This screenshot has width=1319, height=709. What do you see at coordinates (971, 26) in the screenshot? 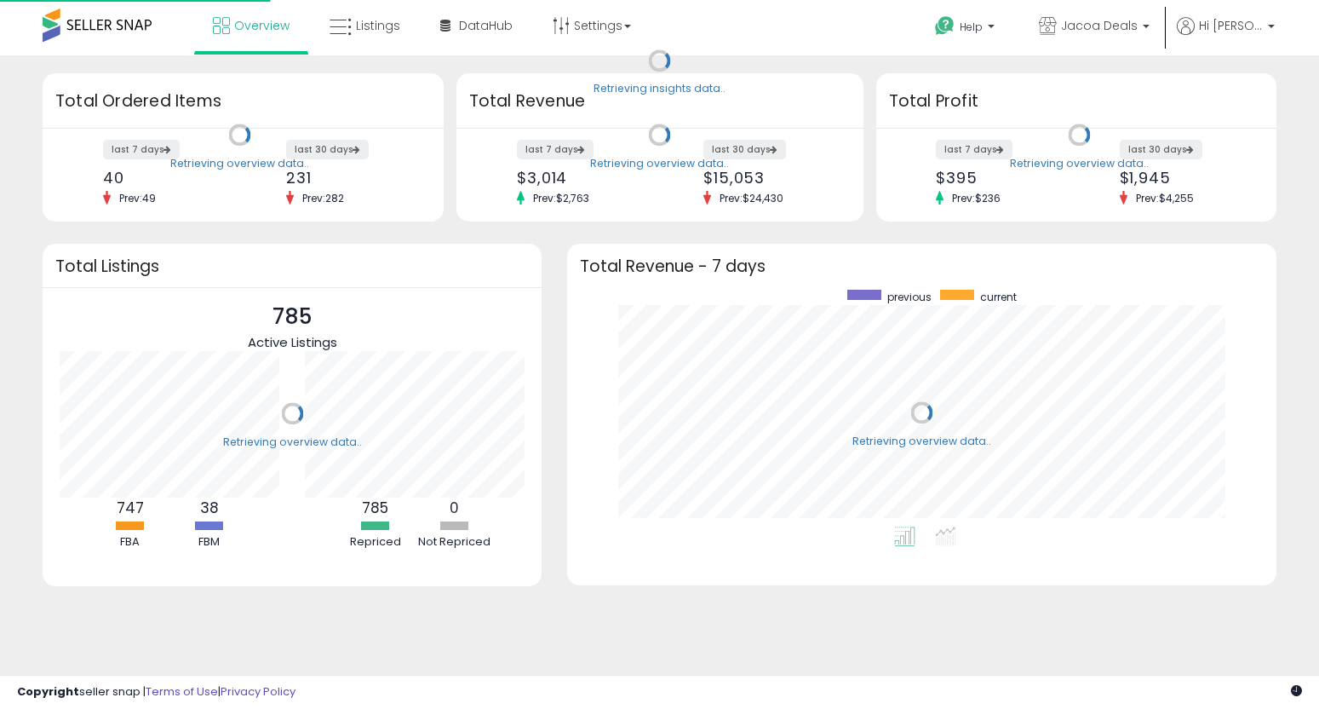
I see `span: Help` at bounding box center [971, 26].